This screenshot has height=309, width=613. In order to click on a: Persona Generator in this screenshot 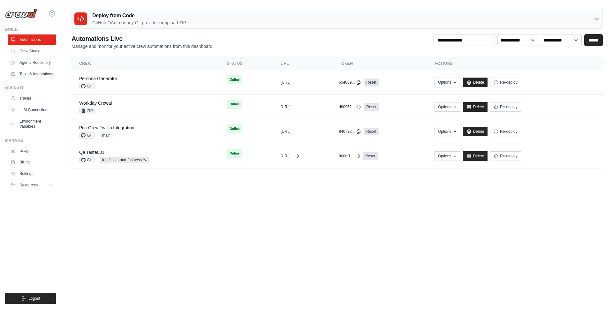, I will do `click(98, 79)`.